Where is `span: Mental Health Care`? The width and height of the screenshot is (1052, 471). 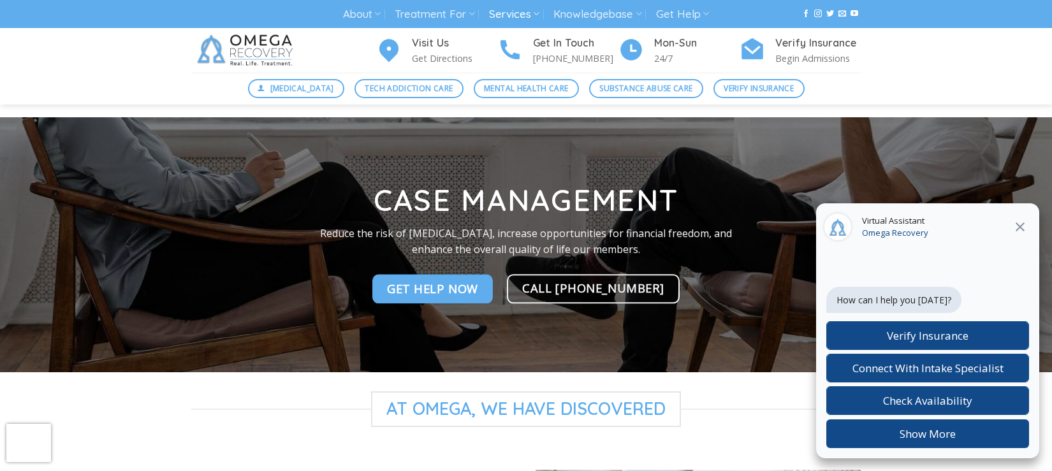
span: Mental Health Care is located at coordinates (526, 88).